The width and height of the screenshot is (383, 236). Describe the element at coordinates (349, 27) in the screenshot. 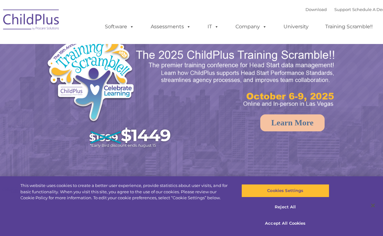

I see `a: Training Scramble!!` at that location.